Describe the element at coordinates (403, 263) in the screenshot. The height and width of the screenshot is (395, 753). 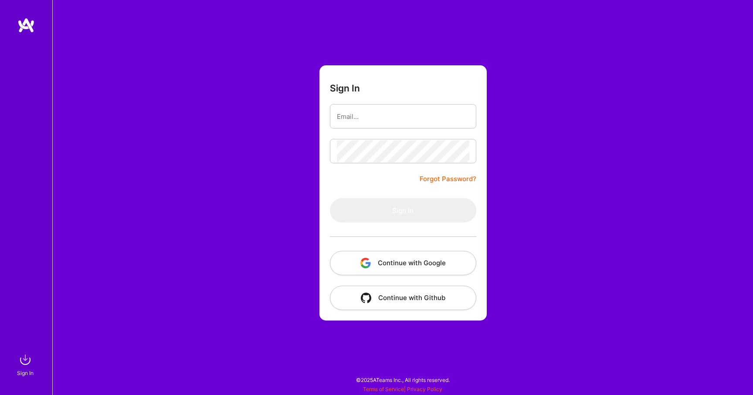
I see `button: Continue with Google` at that location.